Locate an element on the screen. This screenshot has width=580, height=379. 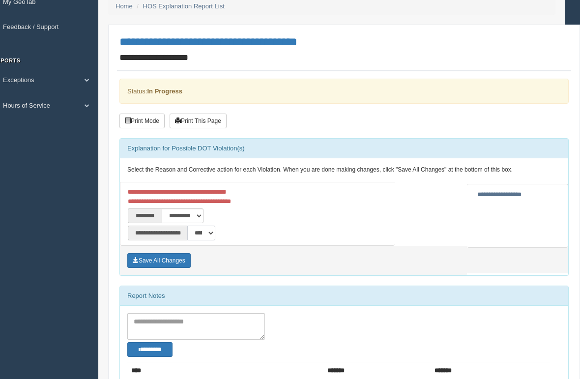
a: HOS Explanation Report List is located at coordinates (184, 6).